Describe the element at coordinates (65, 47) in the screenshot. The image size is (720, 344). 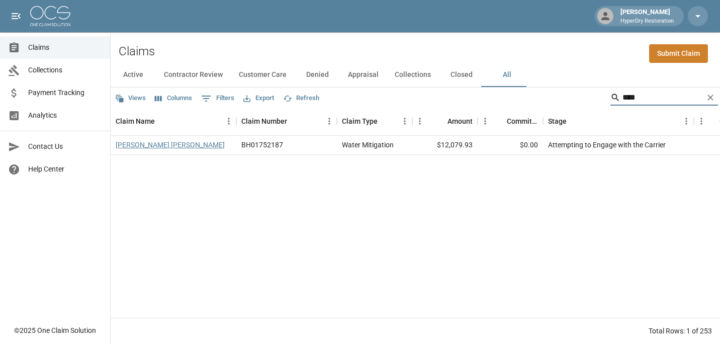
I see `span: Claims` at that location.